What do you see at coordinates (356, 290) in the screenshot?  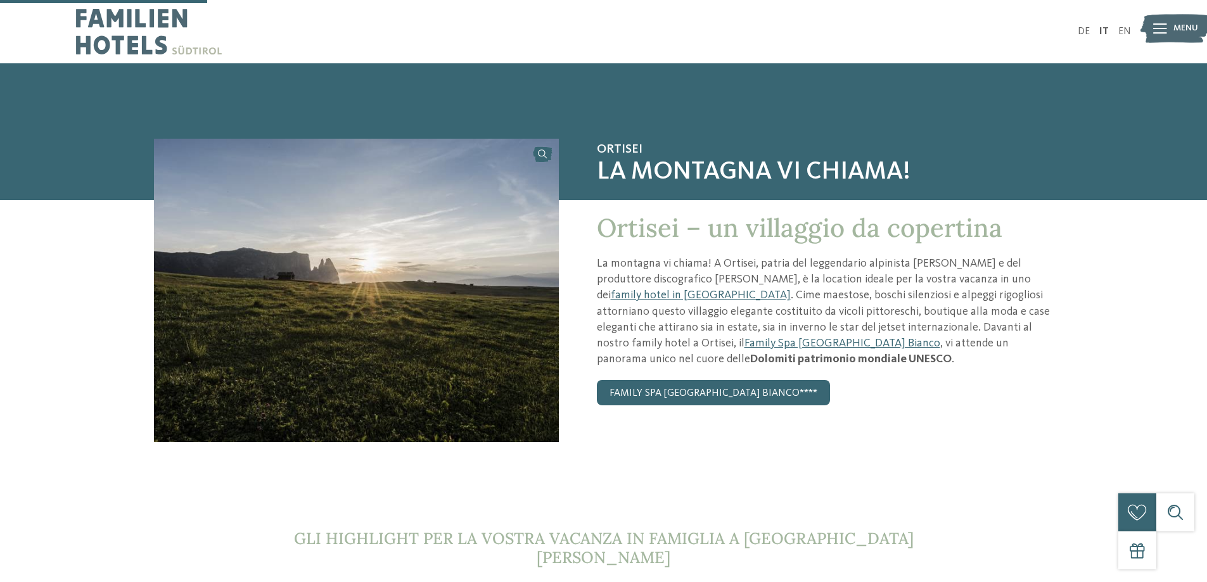 I see `img: Il family hotel a Ortisei: le Dolomiti a un palmo di naso` at bounding box center [356, 290].